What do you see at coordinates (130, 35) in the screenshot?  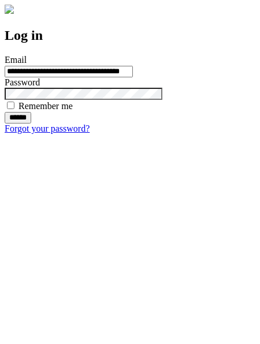 I see `h2: Log in` at bounding box center [130, 35].